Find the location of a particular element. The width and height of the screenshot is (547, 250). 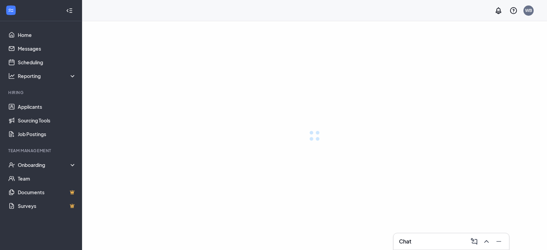

button: ChevronUp is located at coordinates (486, 241).